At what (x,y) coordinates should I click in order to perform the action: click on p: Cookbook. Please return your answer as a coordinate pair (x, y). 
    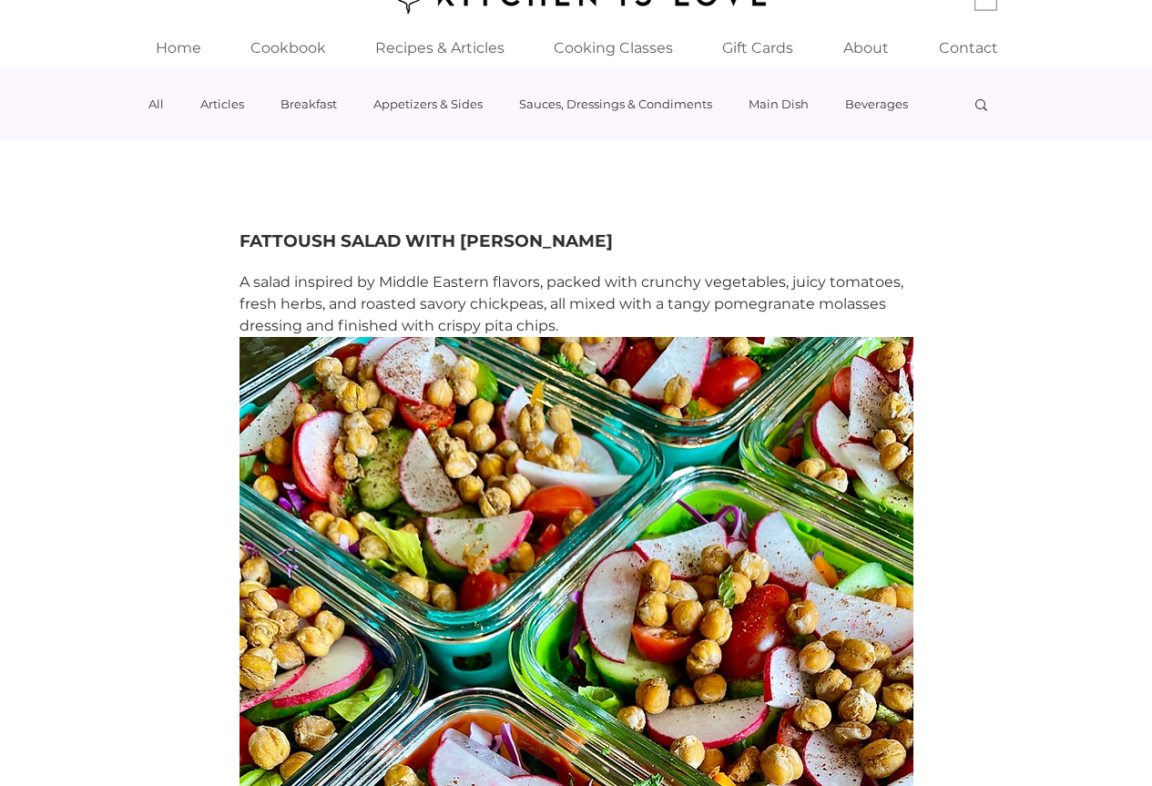
    Looking at the image, I should click on (288, 47).